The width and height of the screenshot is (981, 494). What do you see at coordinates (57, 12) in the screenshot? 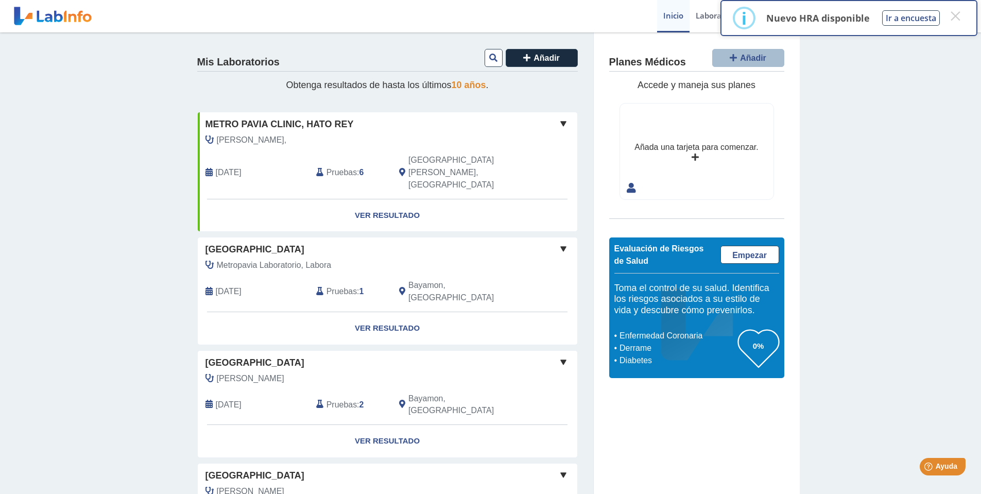
I see `span: Ayuda` at bounding box center [57, 12].